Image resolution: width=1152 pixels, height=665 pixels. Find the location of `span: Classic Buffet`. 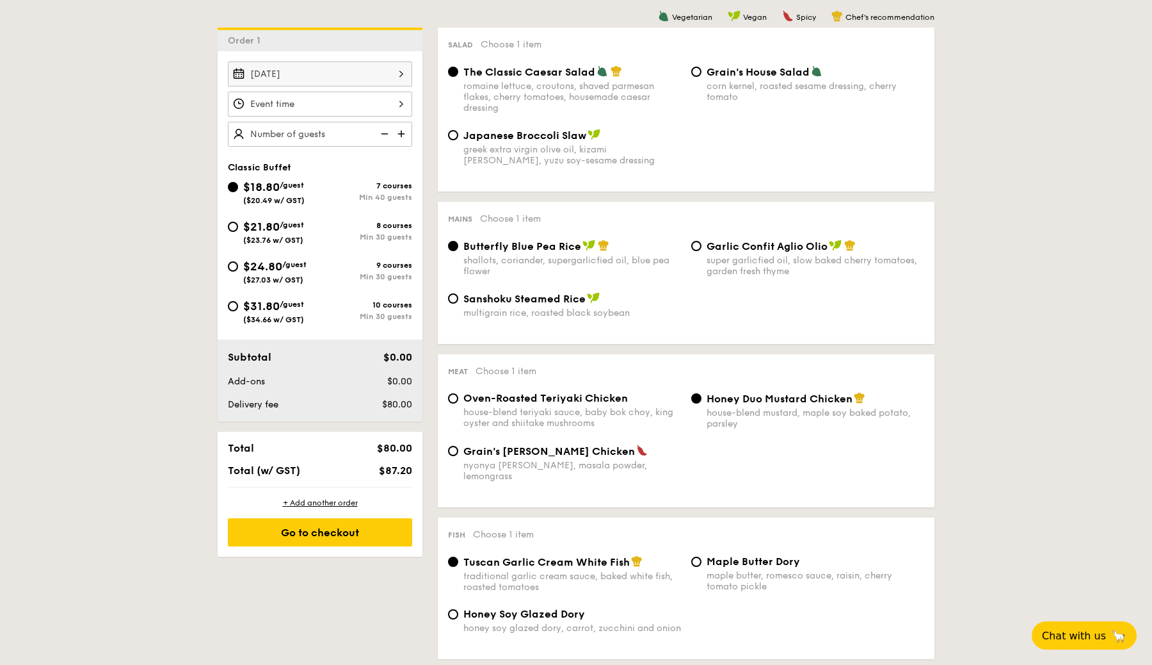

span: Classic Buffet is located at coordinates (259, 167).